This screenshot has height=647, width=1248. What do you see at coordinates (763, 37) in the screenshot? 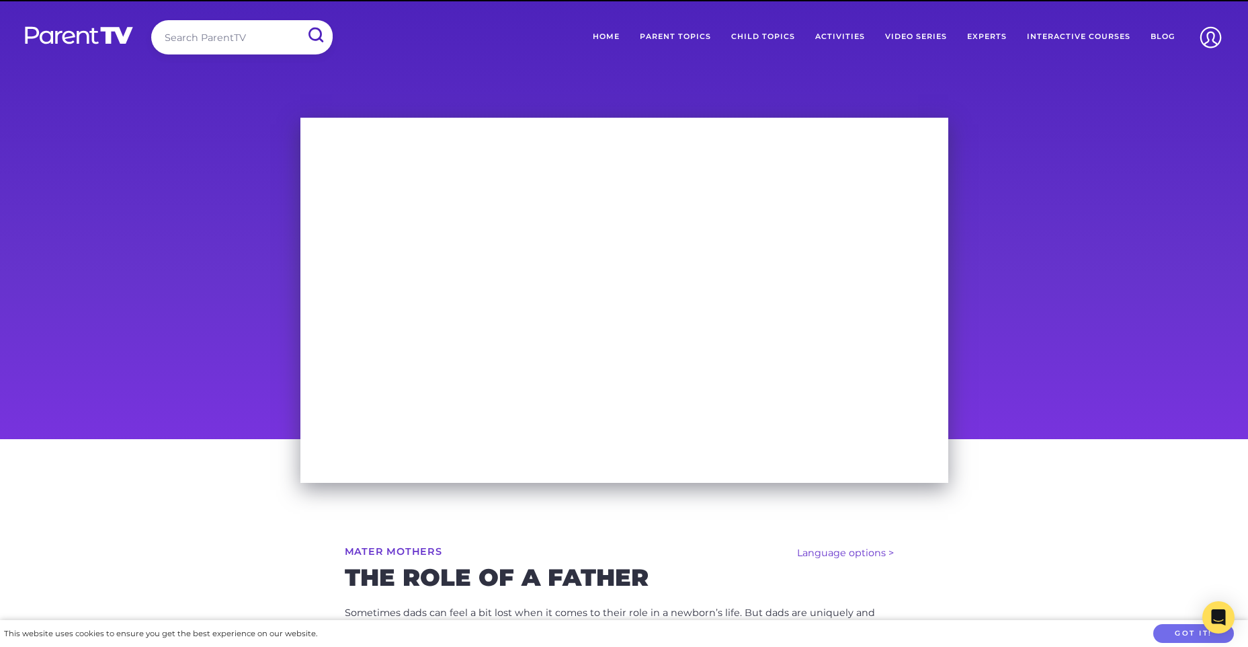
I see `a: Child Topics` at bounding box center [763, 37].